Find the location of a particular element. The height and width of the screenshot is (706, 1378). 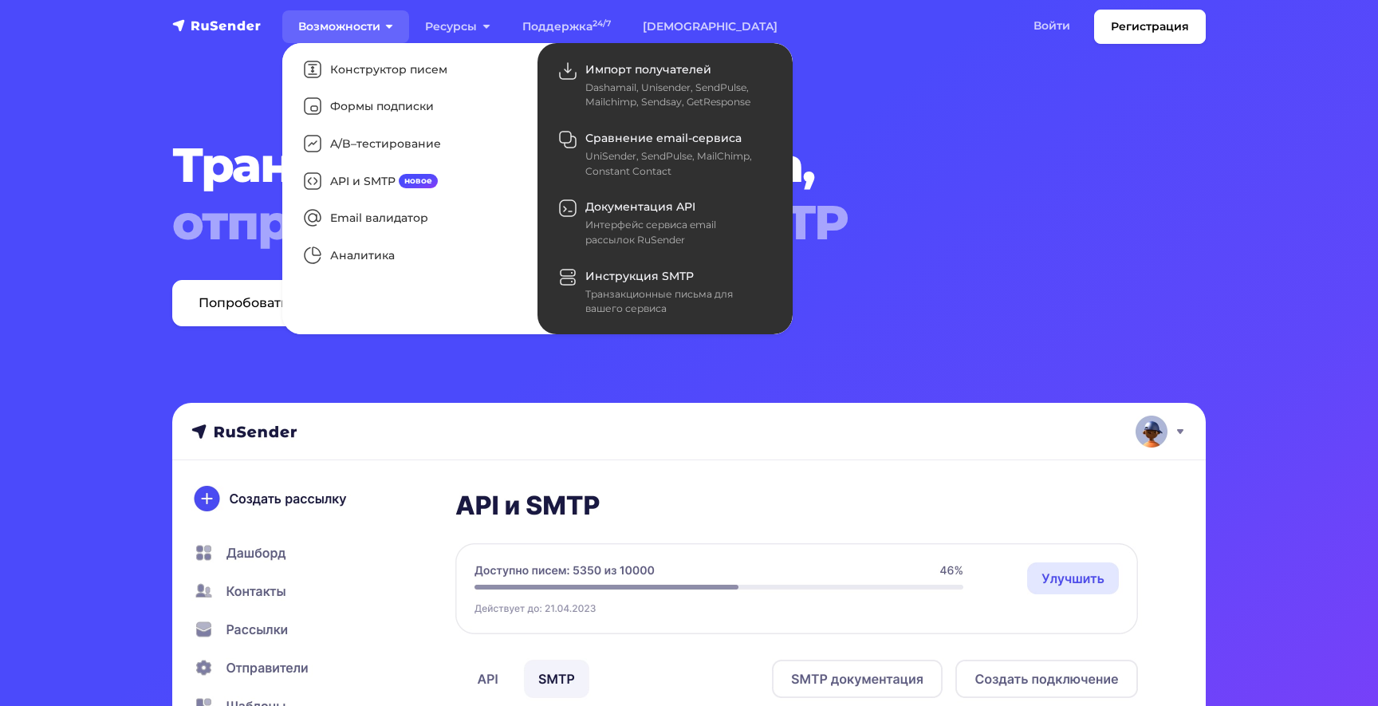

div: Dashamail, Unisender, SendPulse, Mailchimp, Sendsay, GetResponse is located at coordinates (675, 95).